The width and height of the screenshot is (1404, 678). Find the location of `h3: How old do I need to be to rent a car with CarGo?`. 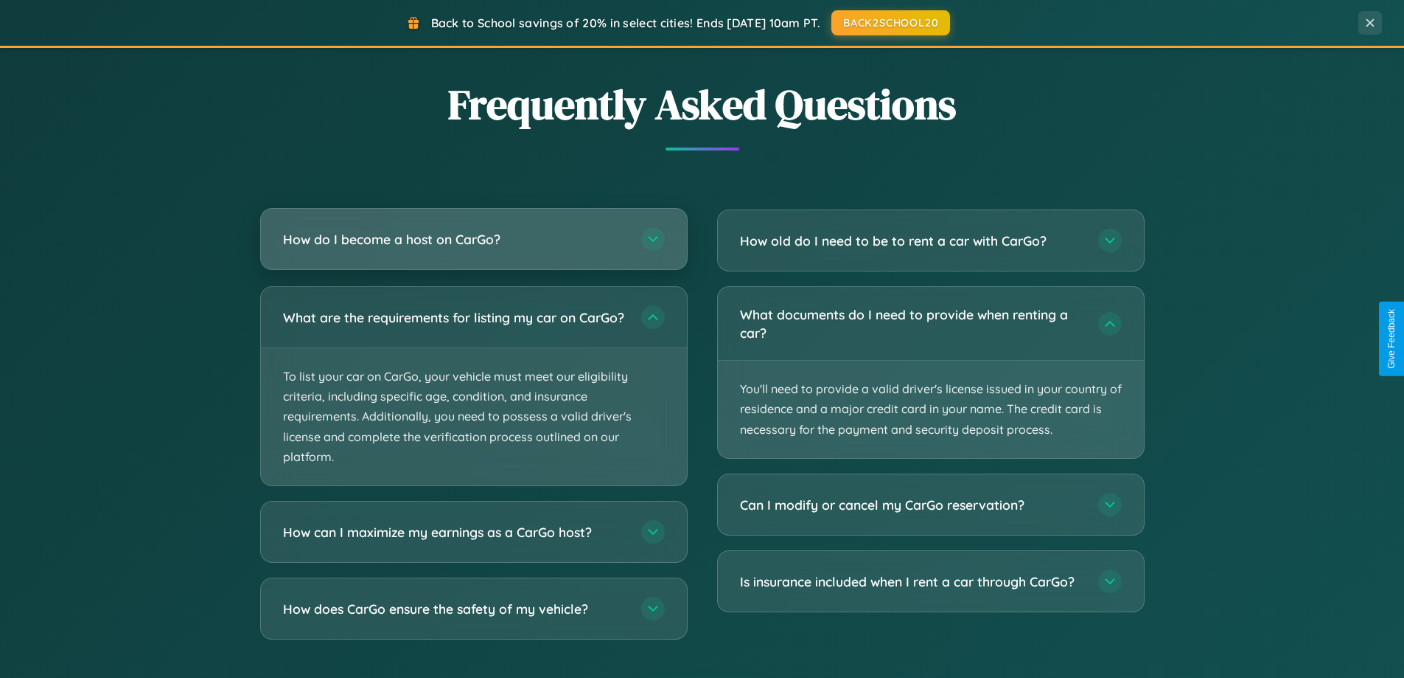

h3: How old do I need to be to rent a car with CarGo? is located at coordinates (912, 240).